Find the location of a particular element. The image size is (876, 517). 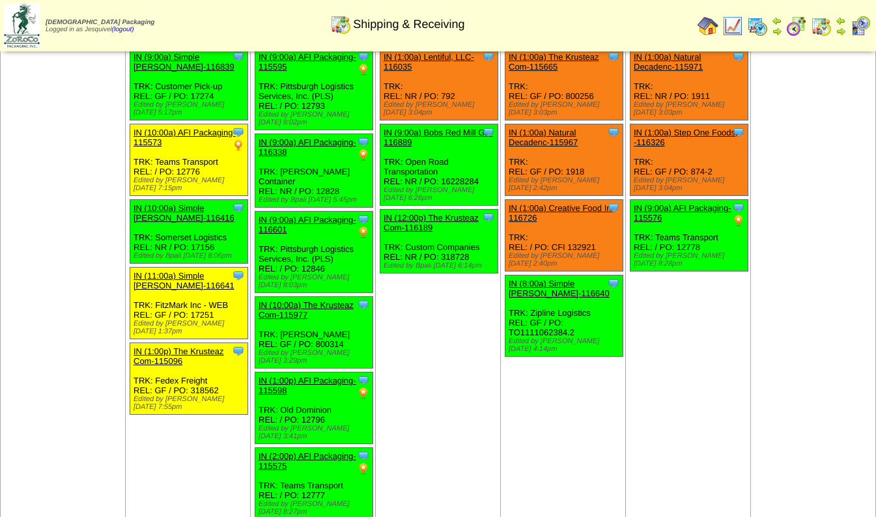

img: home.gif is located at coordinates (708, 26).